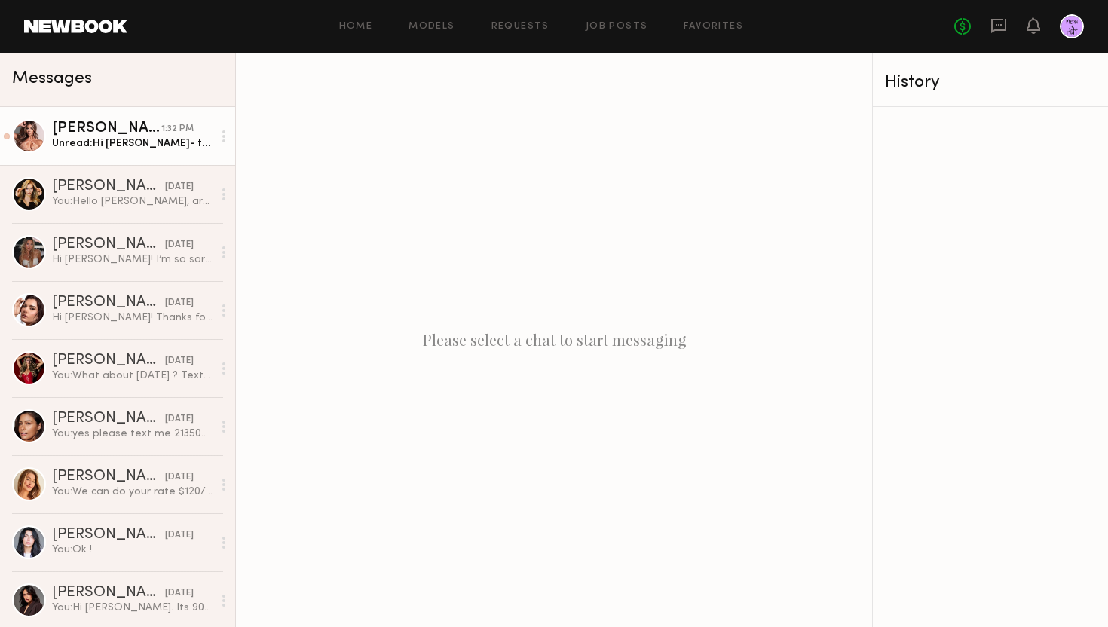 Image resolution: width=1108 pixels, height=627 pixels. What do you see at coordinates (617, 26) in the screenshot?
I see `a: Job Posts` at bounding box center [617, 26].